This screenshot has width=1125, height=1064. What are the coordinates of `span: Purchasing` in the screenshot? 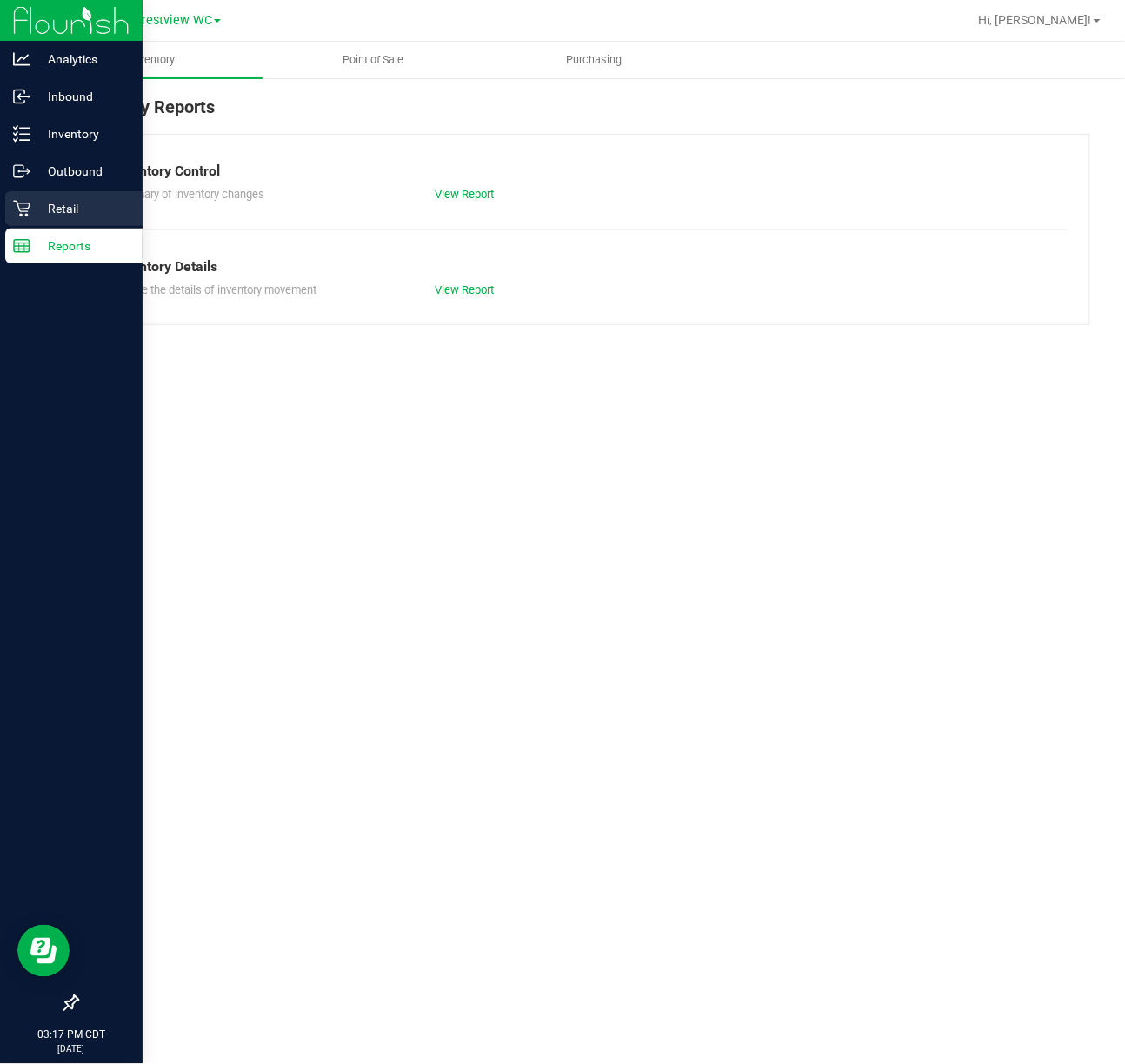 It's located at (595, 60).